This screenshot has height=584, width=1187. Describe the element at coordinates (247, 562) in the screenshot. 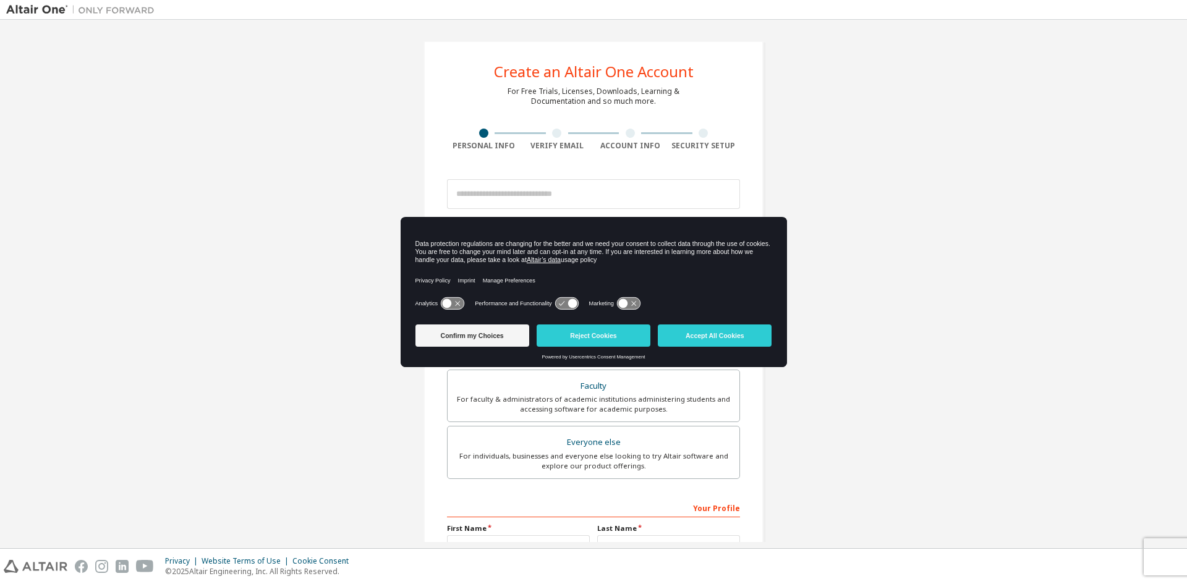

I see `div: Website Terms of Use` at that location.